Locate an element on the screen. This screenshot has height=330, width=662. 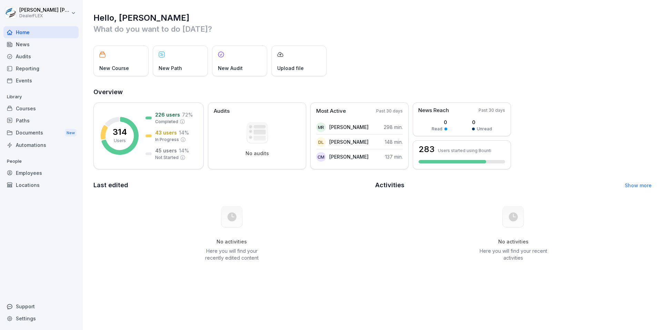
p: Upload file is located at coordinates (290, 68).